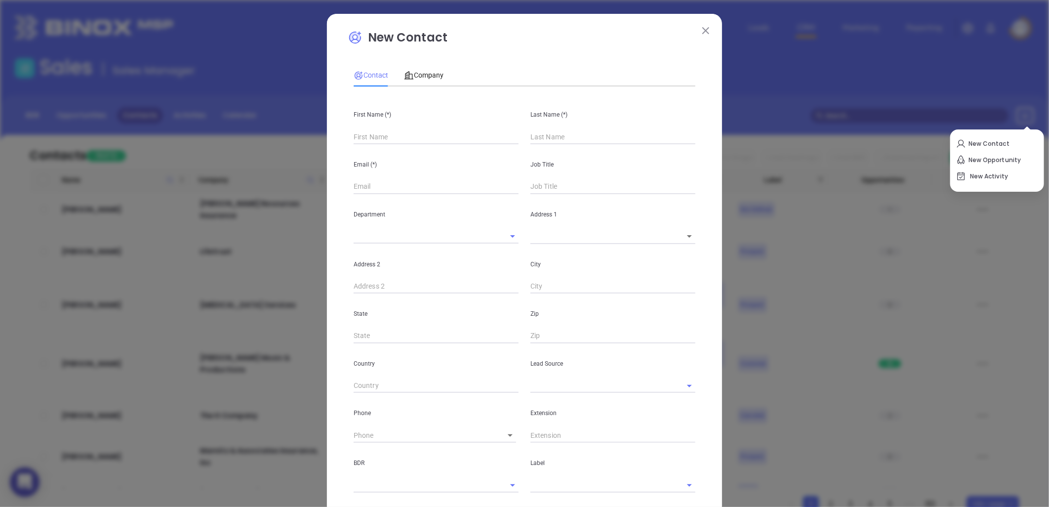 This screenshot has height=507, width=1049. I want to click on p: Department, so click(436, 214).